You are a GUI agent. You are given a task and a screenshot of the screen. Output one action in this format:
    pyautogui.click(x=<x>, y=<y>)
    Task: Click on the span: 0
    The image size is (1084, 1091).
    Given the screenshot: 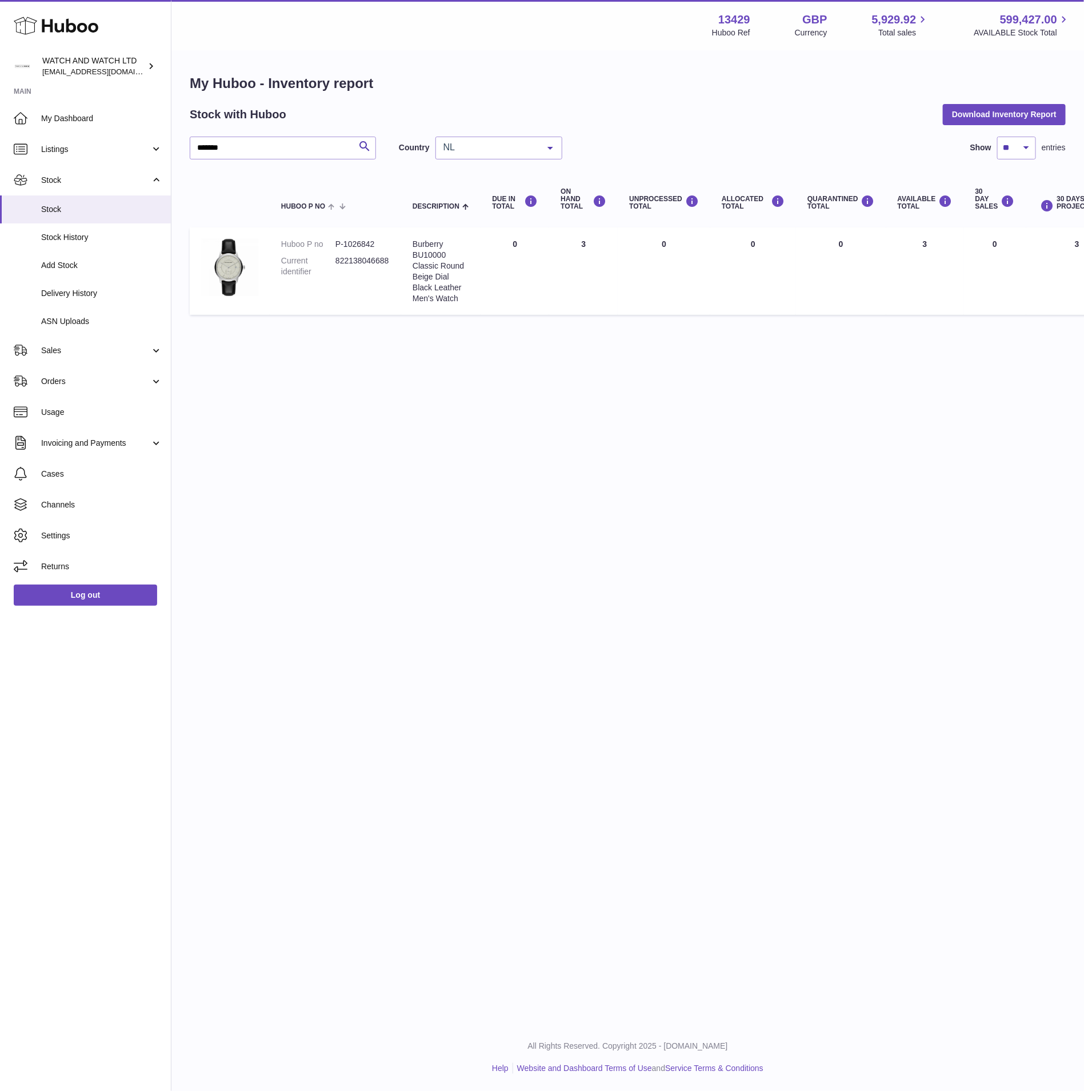 What is the action you would take?
    pyautogui.click(x=841, y=244)
    